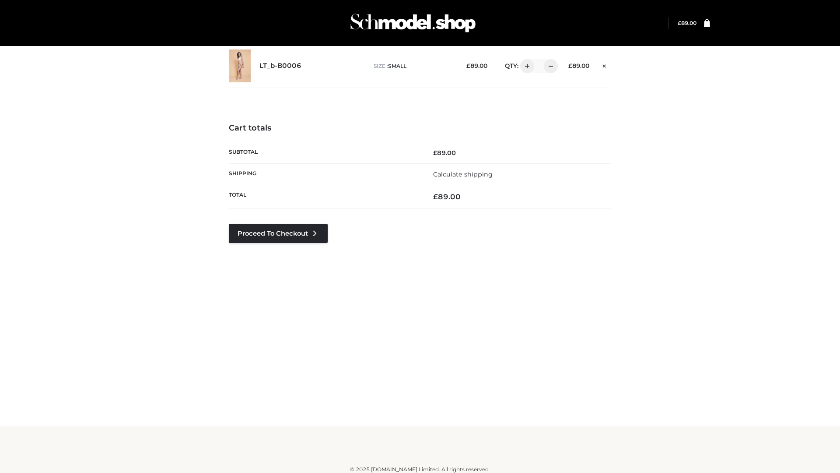 Image resolution: width=840 pixels, height=473 pixels. Describe the element at coordinates (413, 23) in the screenshot. I see `img: Schmodel Admin 964` at that location.